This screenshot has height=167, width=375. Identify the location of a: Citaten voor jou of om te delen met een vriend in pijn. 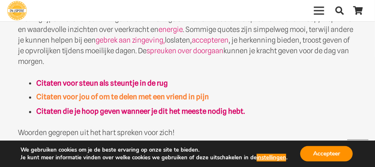
(123, 97).